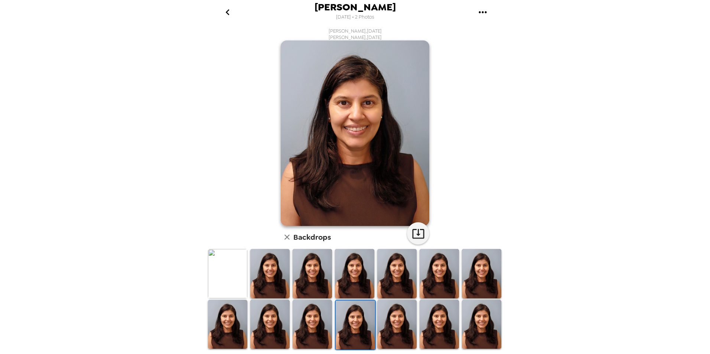  What do you see at coordinates (312, 237) in the screenshot?
I see `h6: Backdrops` at bounding box center [312, 237].